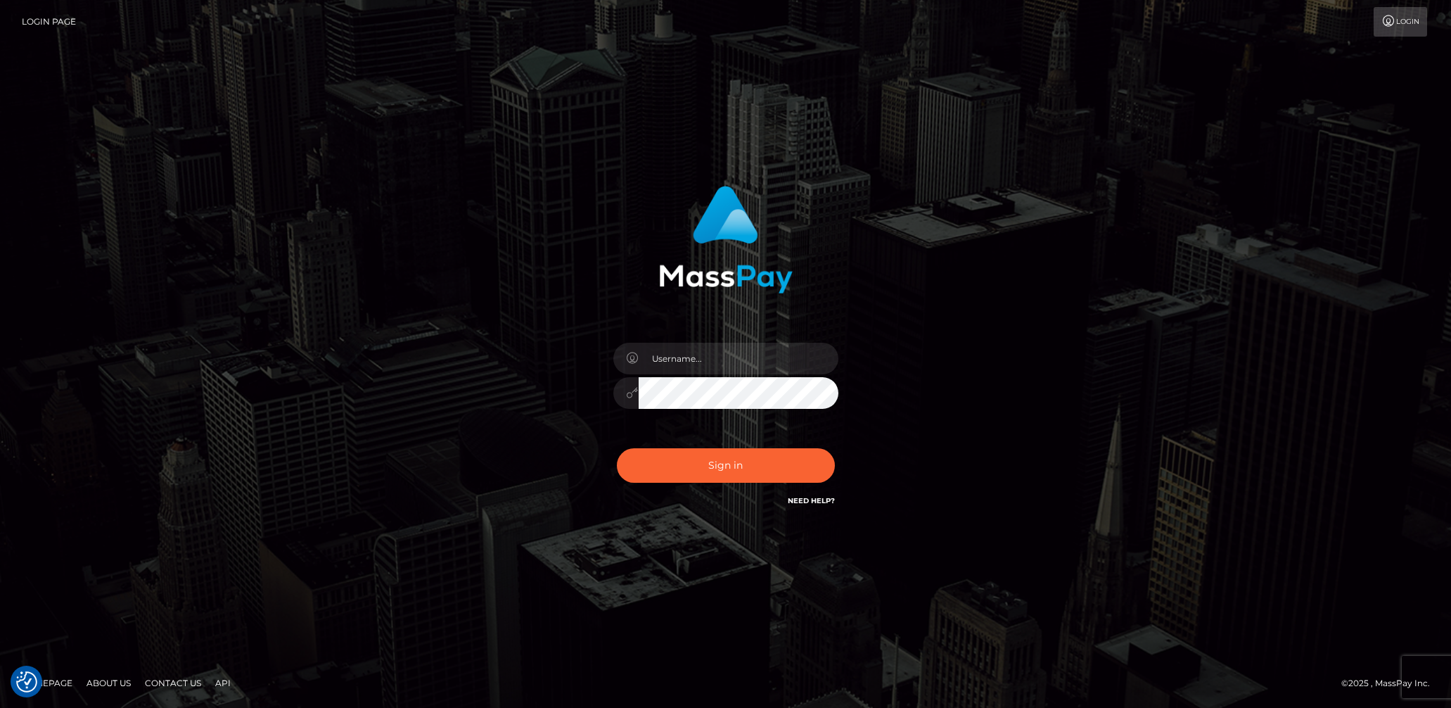 The image size is (1451, 708). I want to click on a: Contact Us, so click(173, 682).